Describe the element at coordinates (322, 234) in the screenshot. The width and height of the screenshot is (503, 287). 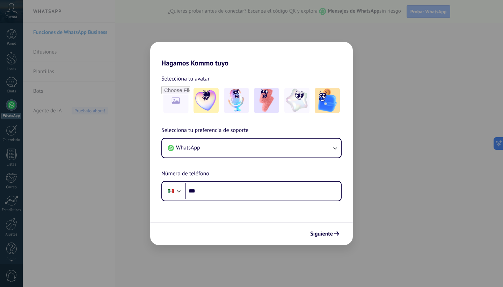
I see `span: Siguiente` at that location.